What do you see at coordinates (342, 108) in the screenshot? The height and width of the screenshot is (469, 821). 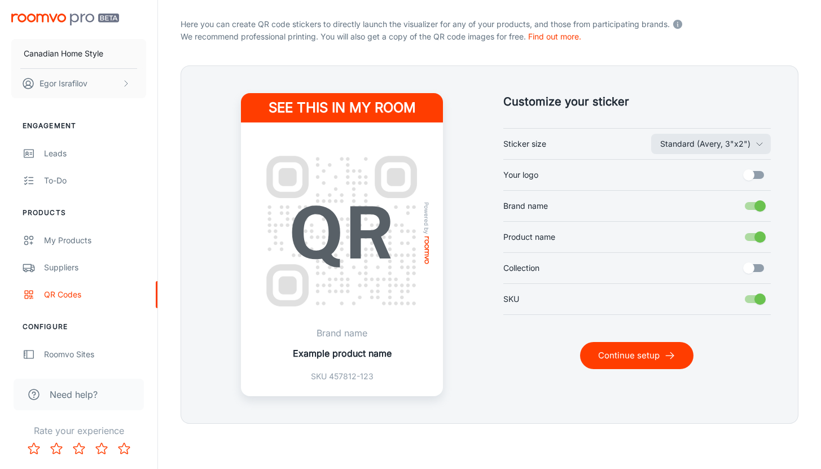 I see `h4: See this in my room` at bounding box center [342, 108].